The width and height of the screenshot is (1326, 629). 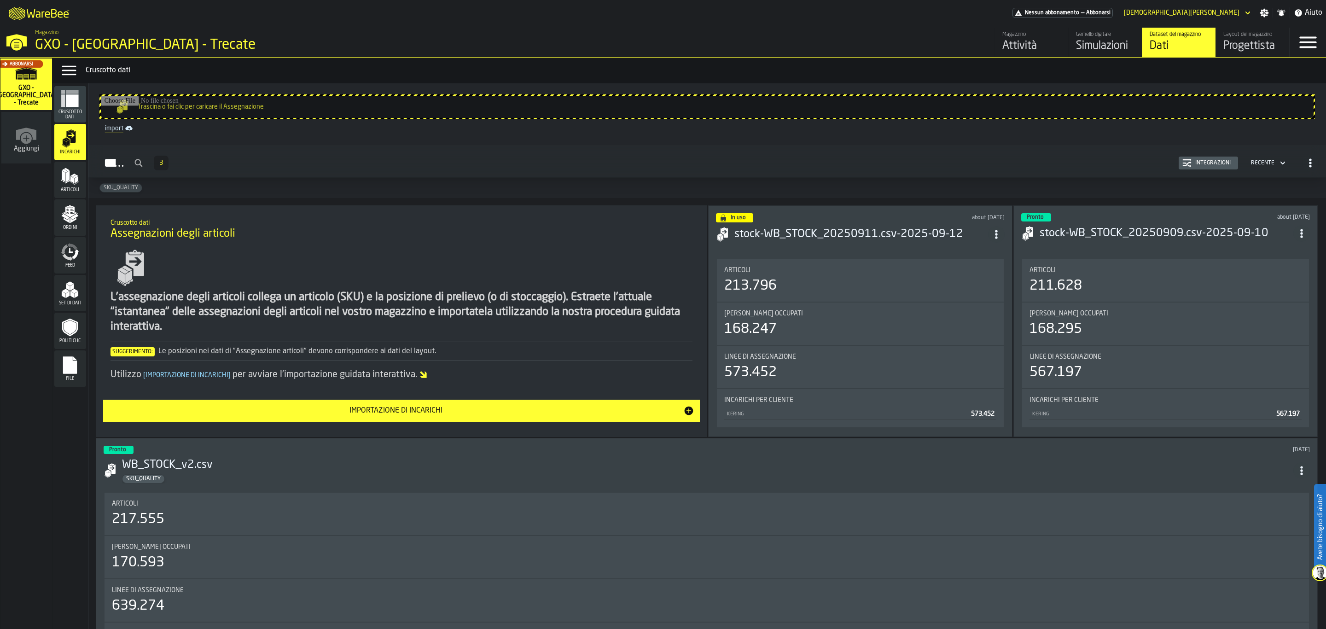 I want to click on input: Trascina o fai clic per caricare il Assegnazione, so click(x=707, y=107).